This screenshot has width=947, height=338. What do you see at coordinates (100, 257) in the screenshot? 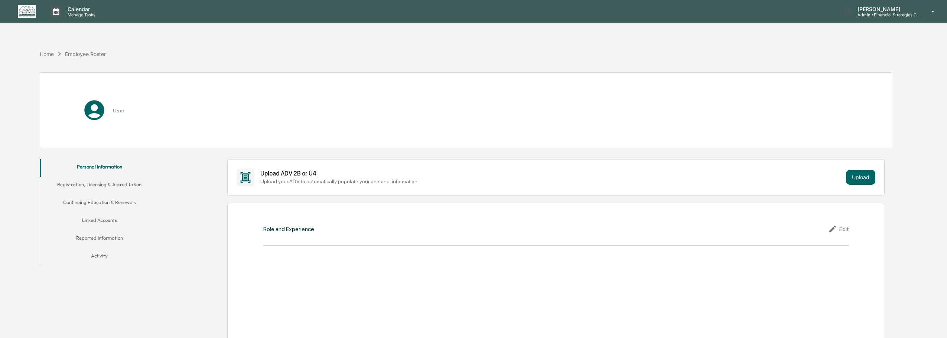
I see `button: Activity` at bounding box center [100, 257].